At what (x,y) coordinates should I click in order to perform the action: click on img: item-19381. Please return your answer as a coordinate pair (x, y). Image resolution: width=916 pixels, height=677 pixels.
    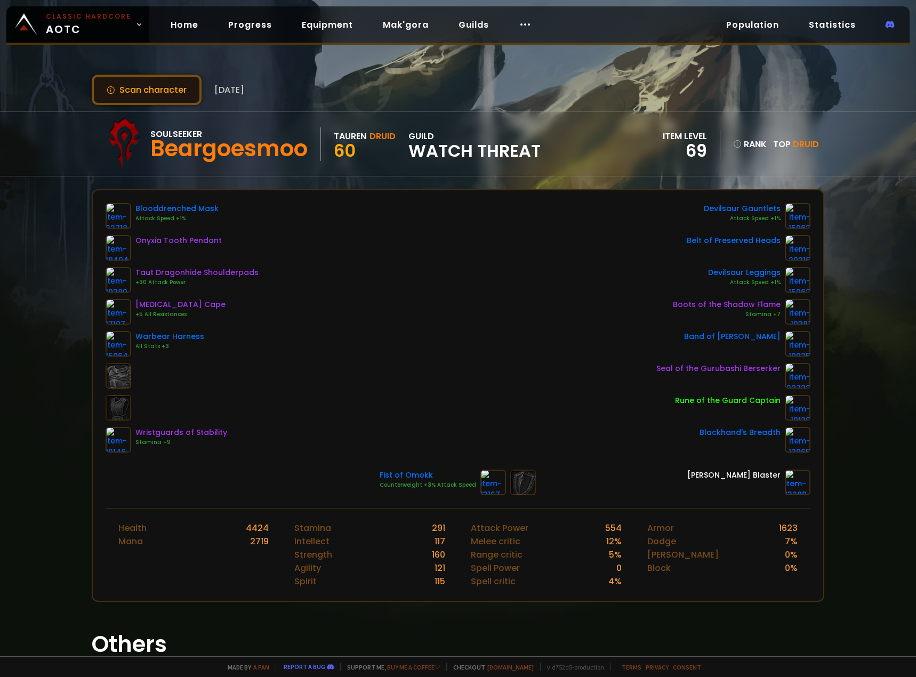
    Looking at the image, I should click on (798, 312).